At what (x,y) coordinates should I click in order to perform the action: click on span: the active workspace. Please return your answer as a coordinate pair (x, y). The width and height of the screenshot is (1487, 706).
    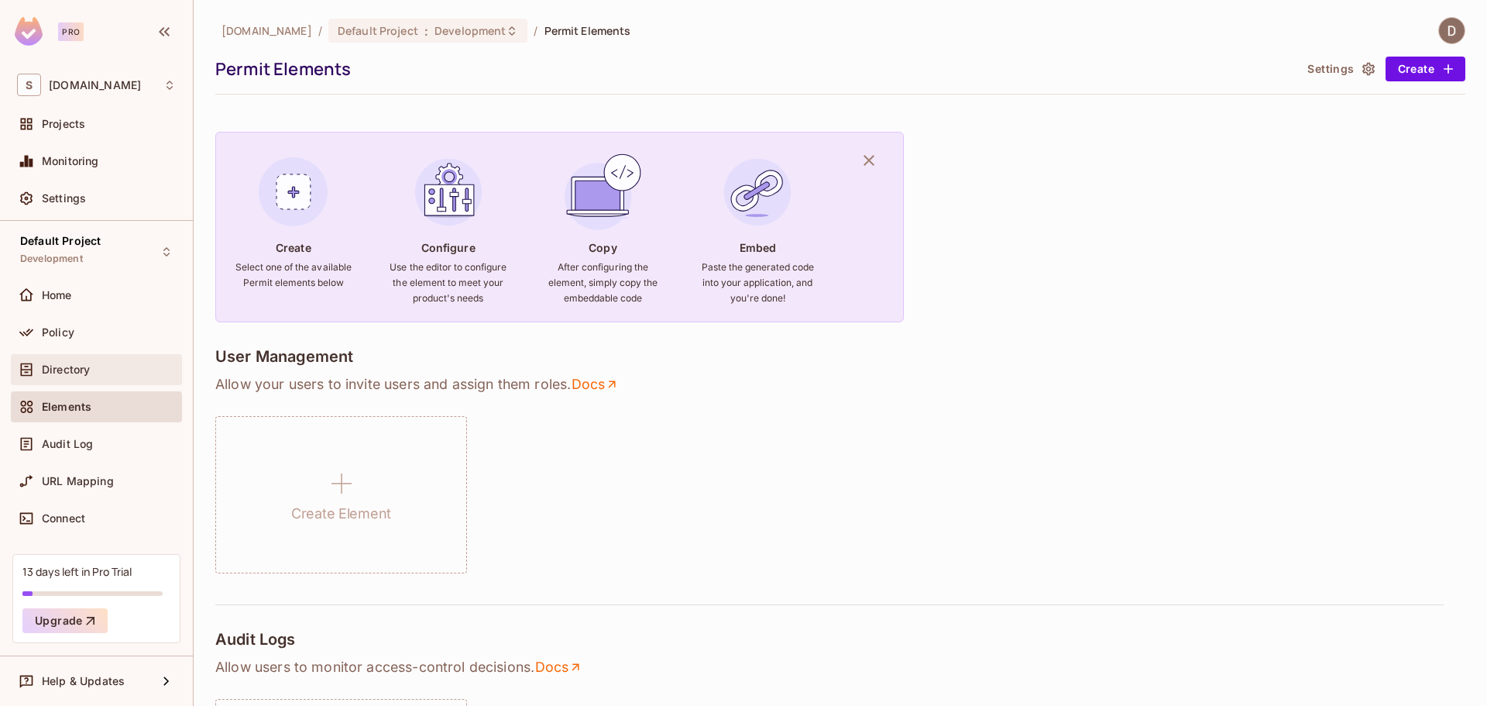
    Looking at the image, I should click on (267, 30).